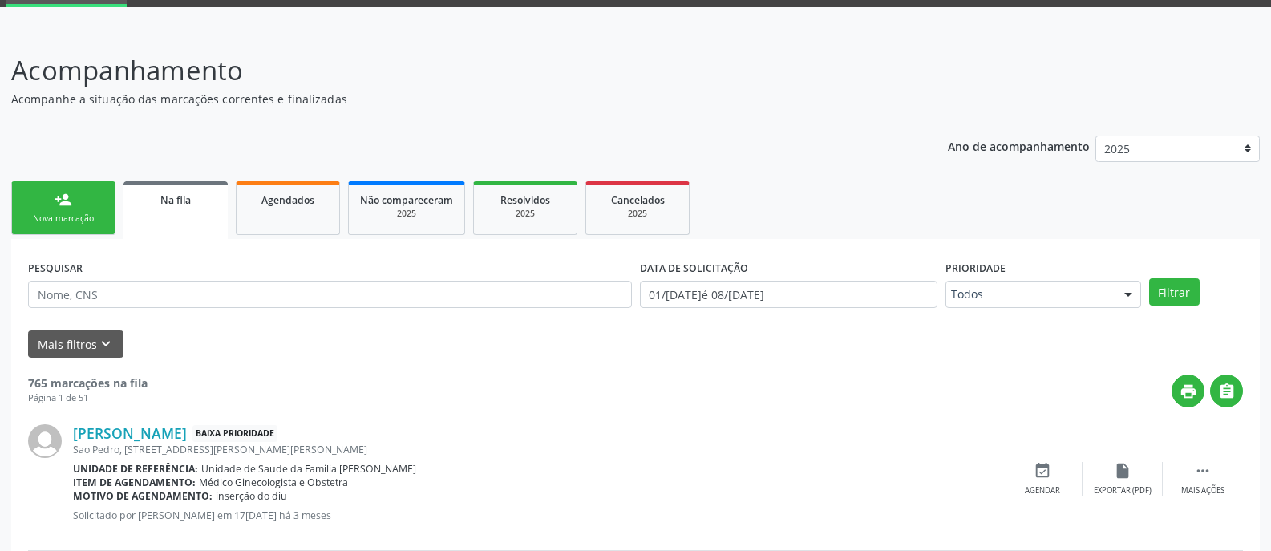  Describe the element at coordinates (63, 200) in the screenshot. I see `div: person_add` at that location.